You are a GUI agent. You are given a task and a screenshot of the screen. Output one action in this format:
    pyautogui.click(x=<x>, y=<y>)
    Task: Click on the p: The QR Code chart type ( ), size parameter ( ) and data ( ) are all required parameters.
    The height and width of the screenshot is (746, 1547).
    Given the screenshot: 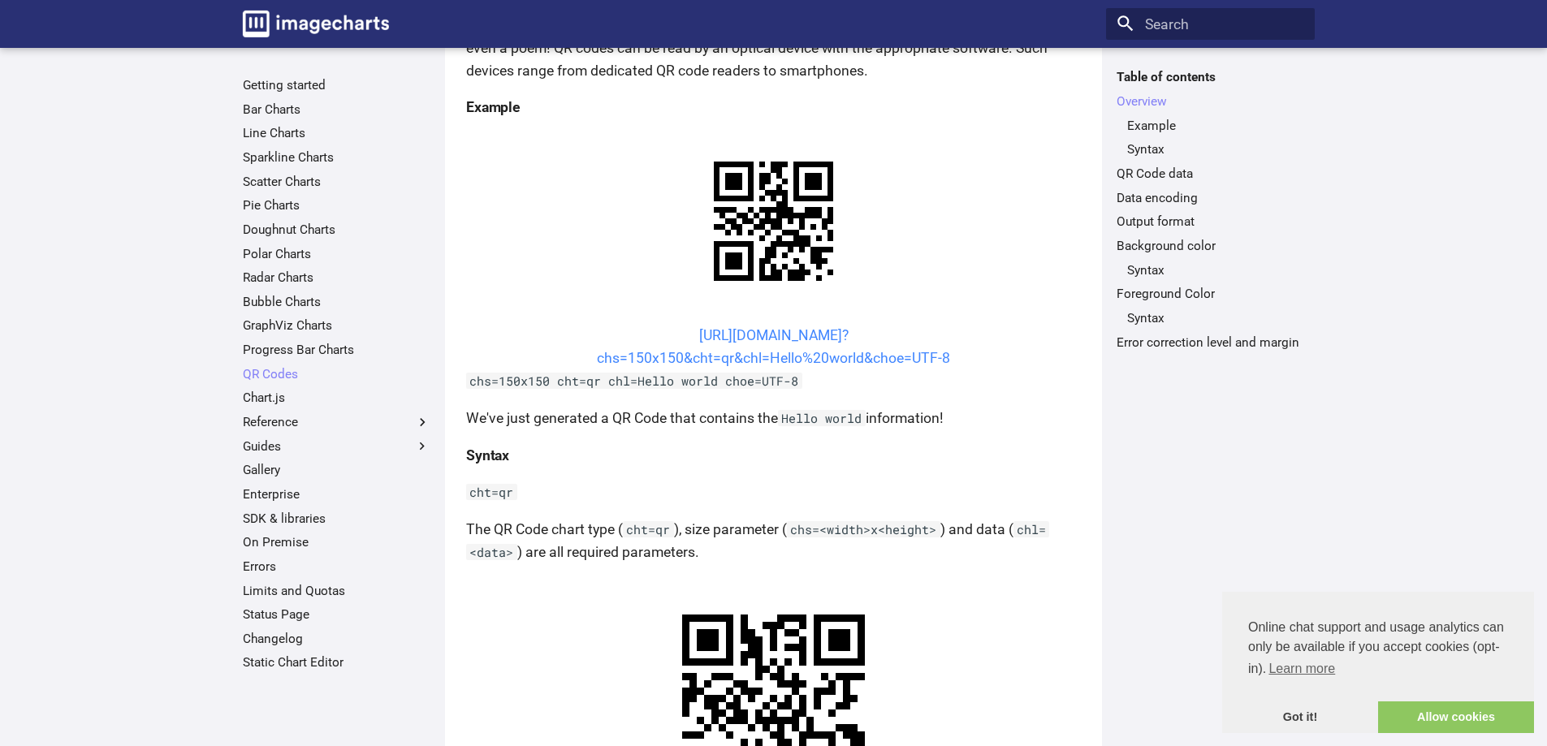 What is the action you would take?
    pyautogui.click(x=773, y=541)
    